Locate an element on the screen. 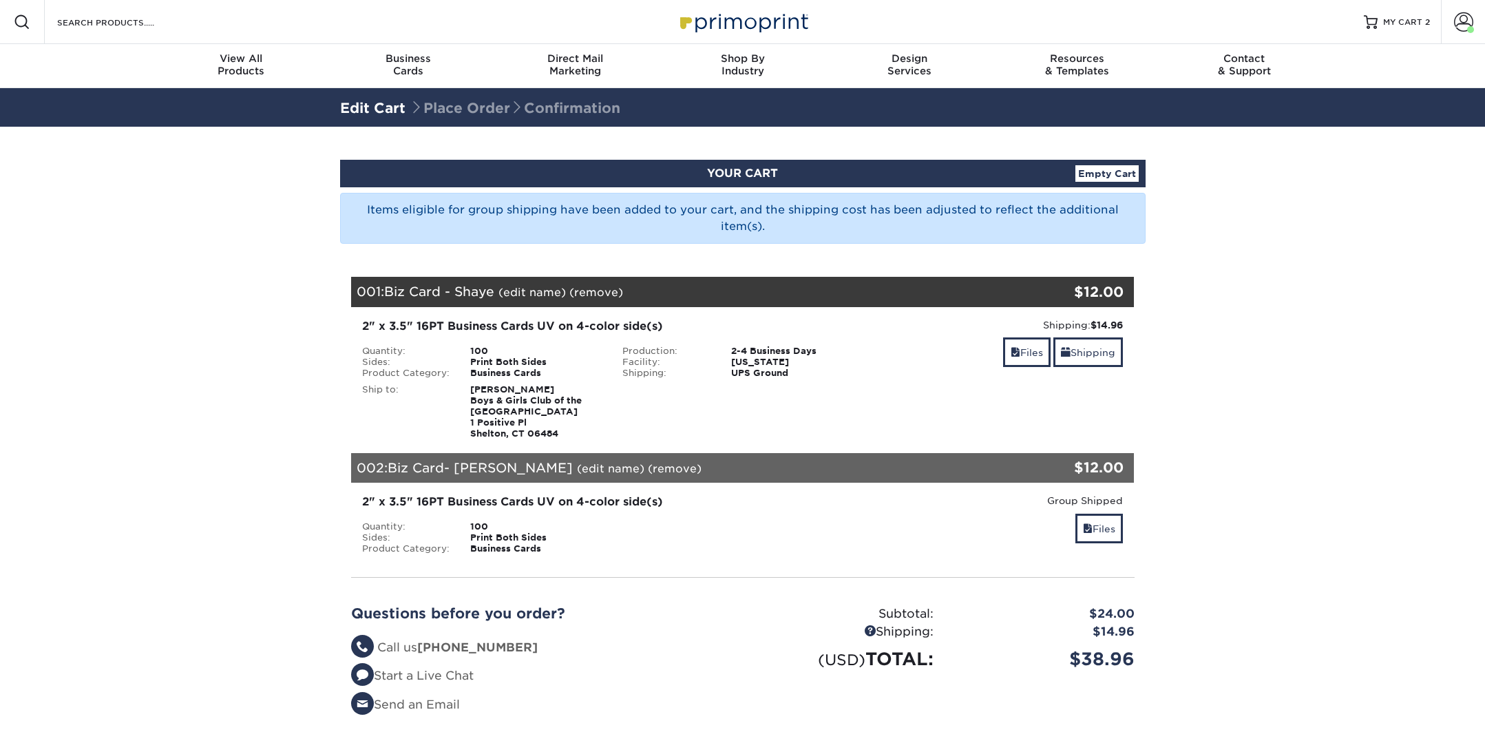 This screenshot has width=1485, height=732. span: View All is located at coordinates (241, 59).